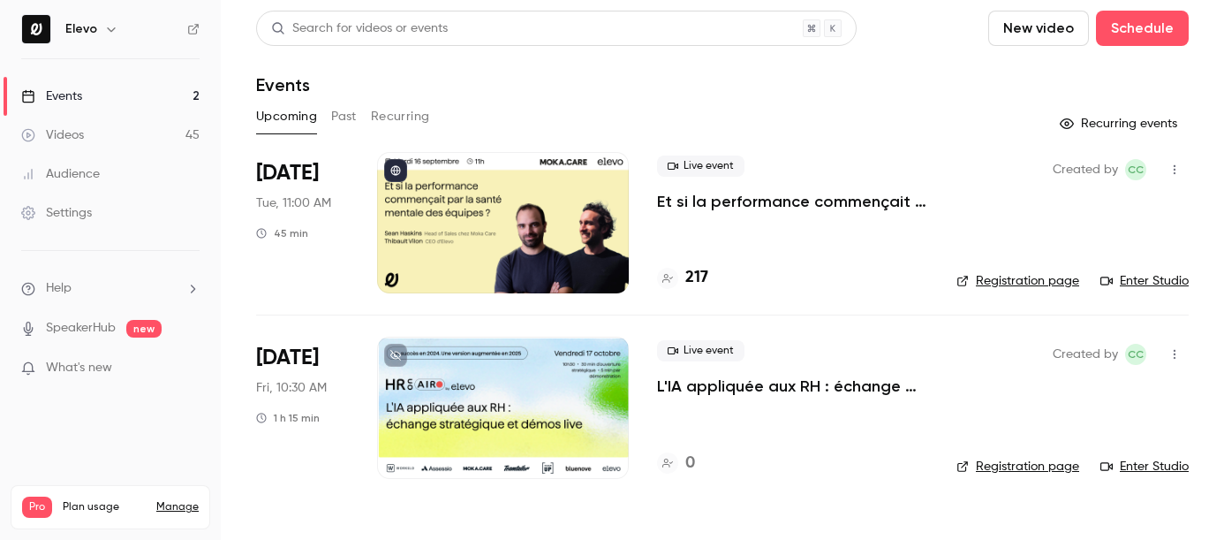 This screenshot has height=540, width=1224. Describe the element at coordinates (110, 288) in the screenshot. I see `li: help-dropdown-opener` at that location.